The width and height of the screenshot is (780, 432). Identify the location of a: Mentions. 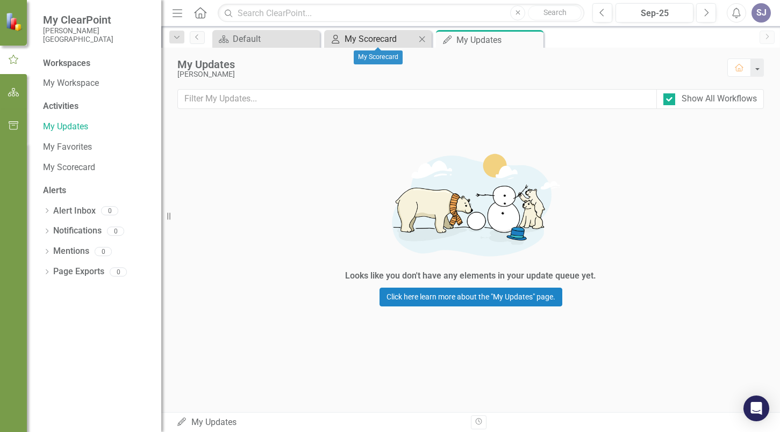
(71, 251).